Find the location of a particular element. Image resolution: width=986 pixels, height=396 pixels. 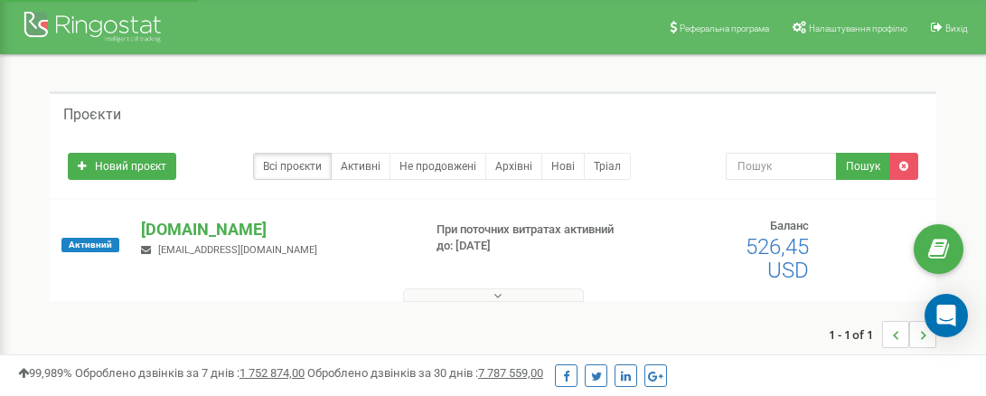

a: Новий проєкт is located at coordinates (122, 166).